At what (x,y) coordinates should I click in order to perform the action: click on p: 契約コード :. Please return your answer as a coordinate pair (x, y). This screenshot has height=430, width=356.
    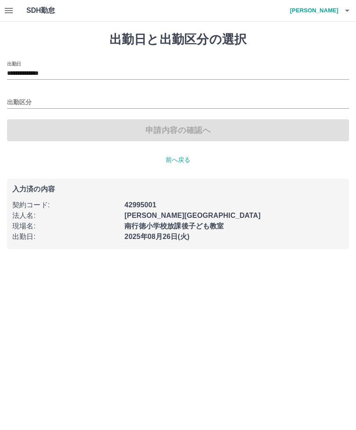
    Looking at the image, I should click on (66, 205).